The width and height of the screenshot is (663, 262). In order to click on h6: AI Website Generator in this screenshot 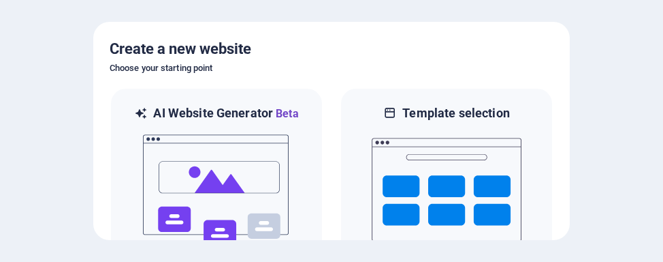, I will do `click(225, 113)`.